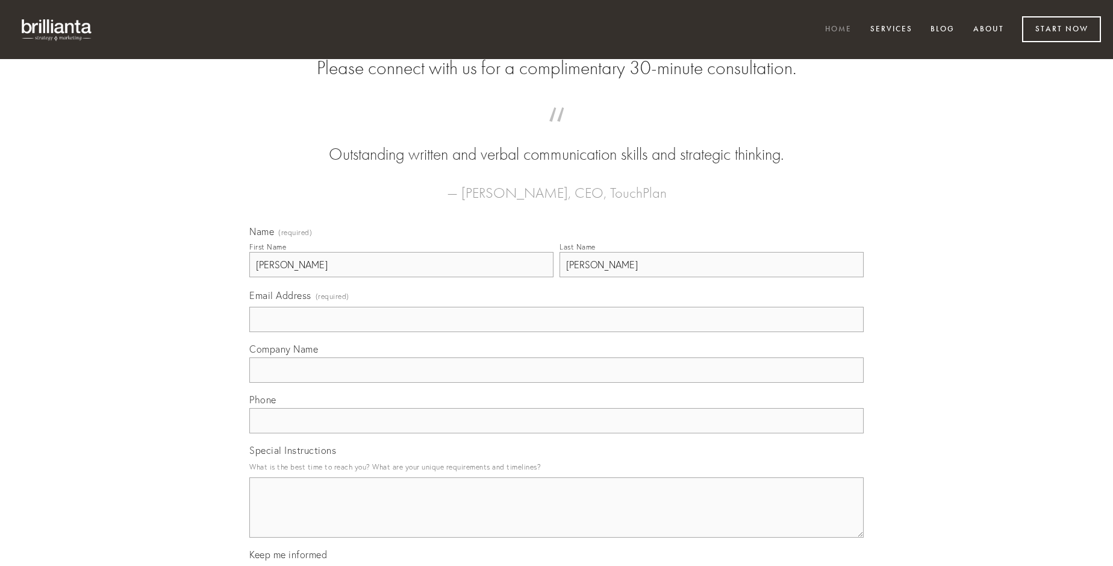  Describe the element at coordinates (1061, 29) in the screenshot. I see `a: Start Now` at that location.